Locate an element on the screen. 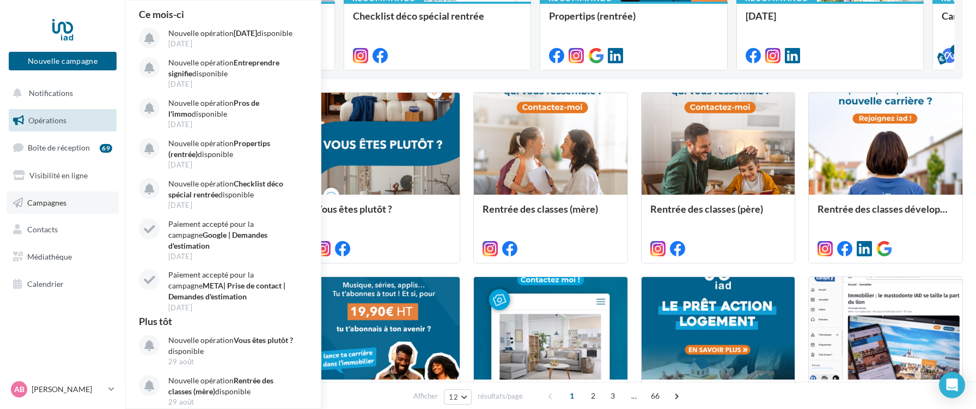 The image size is (976, 409). div: 69 is located at coordinates (106, 148).